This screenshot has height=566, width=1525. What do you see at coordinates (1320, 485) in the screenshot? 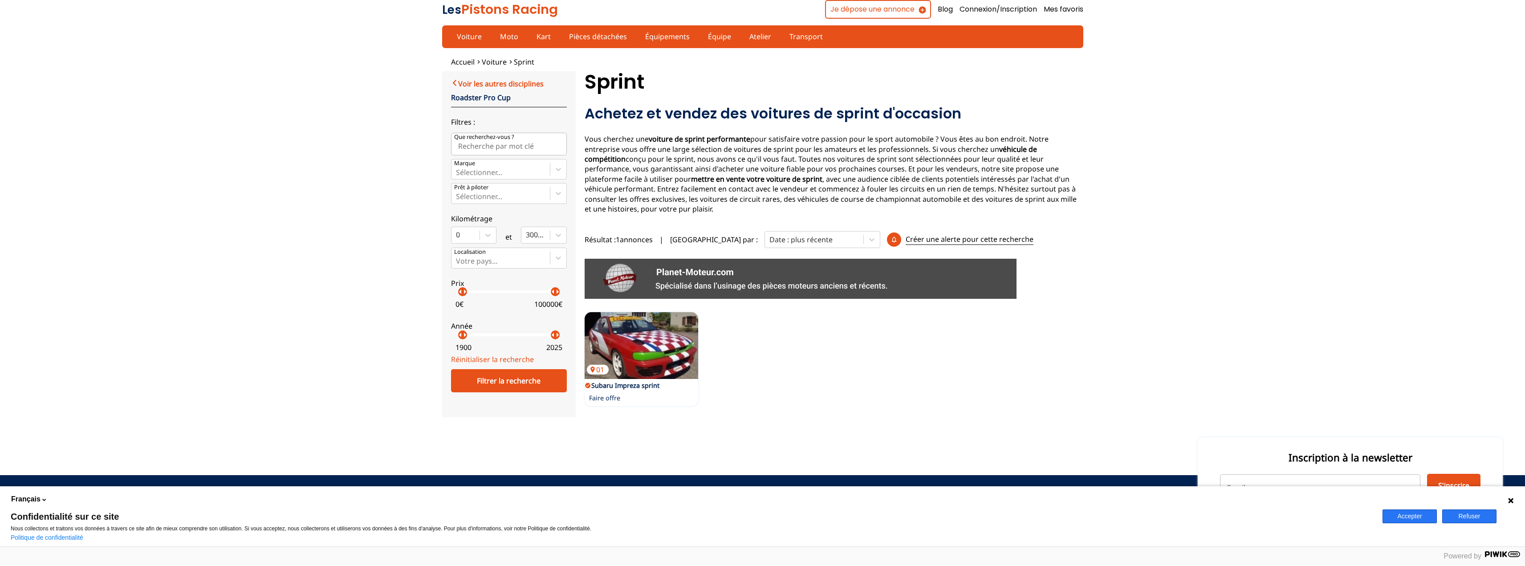
I see `input: Email` at bounding box center [1320, 485].